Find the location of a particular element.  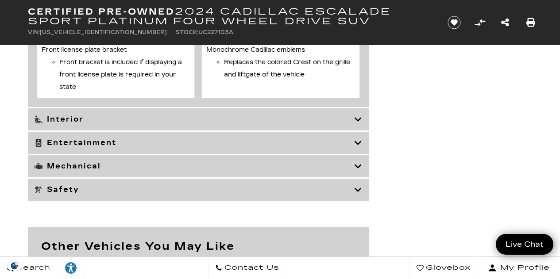

h3: Safety is located at coordinates (194, 190).